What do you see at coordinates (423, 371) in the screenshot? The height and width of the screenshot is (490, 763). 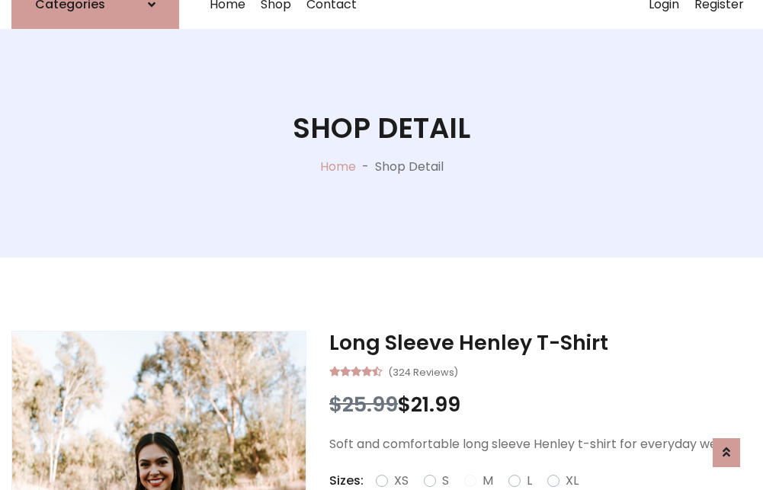 I see `small: (324 Reviews)` at bounding box center [423, 371].